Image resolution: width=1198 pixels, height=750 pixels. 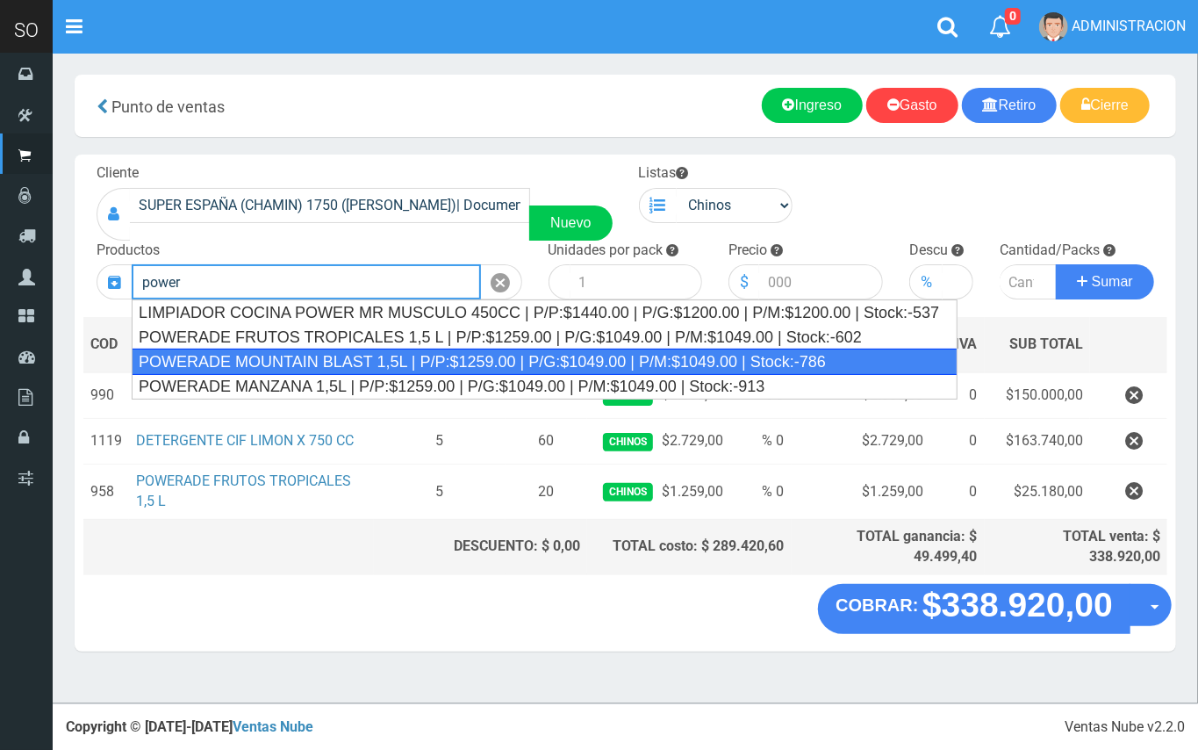 I want to click on span: IVA, so click(x=967, y=343).